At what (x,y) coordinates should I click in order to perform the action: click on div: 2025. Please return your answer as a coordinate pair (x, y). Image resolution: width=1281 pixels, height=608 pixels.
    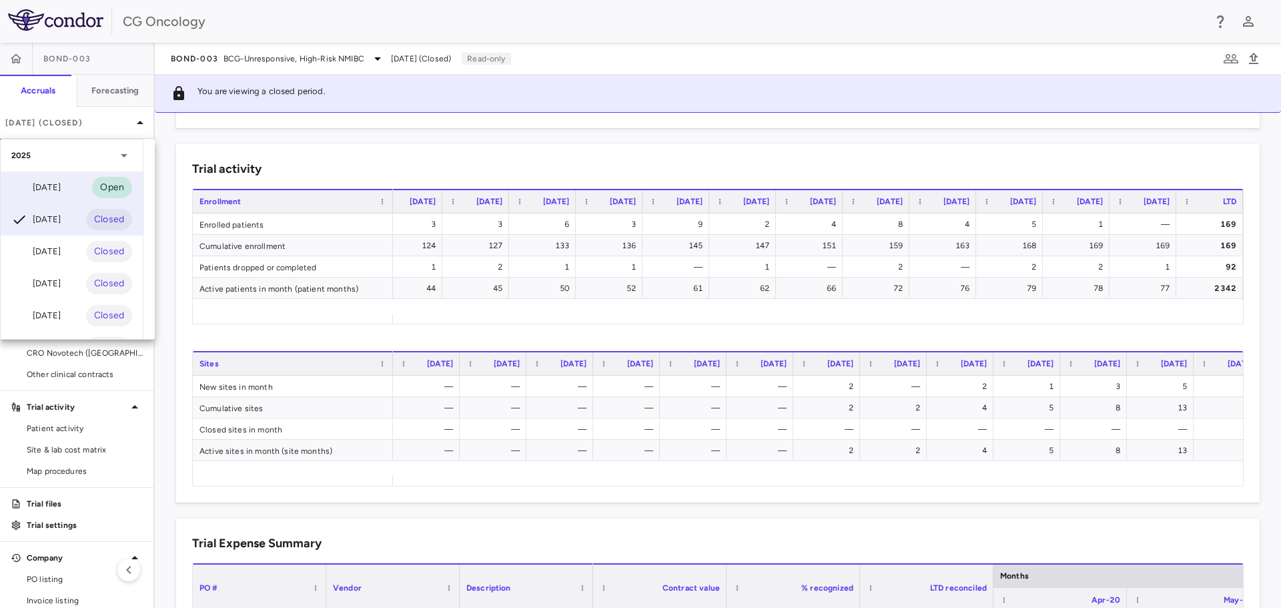
    Looking at the image, I should click on (71, 155).